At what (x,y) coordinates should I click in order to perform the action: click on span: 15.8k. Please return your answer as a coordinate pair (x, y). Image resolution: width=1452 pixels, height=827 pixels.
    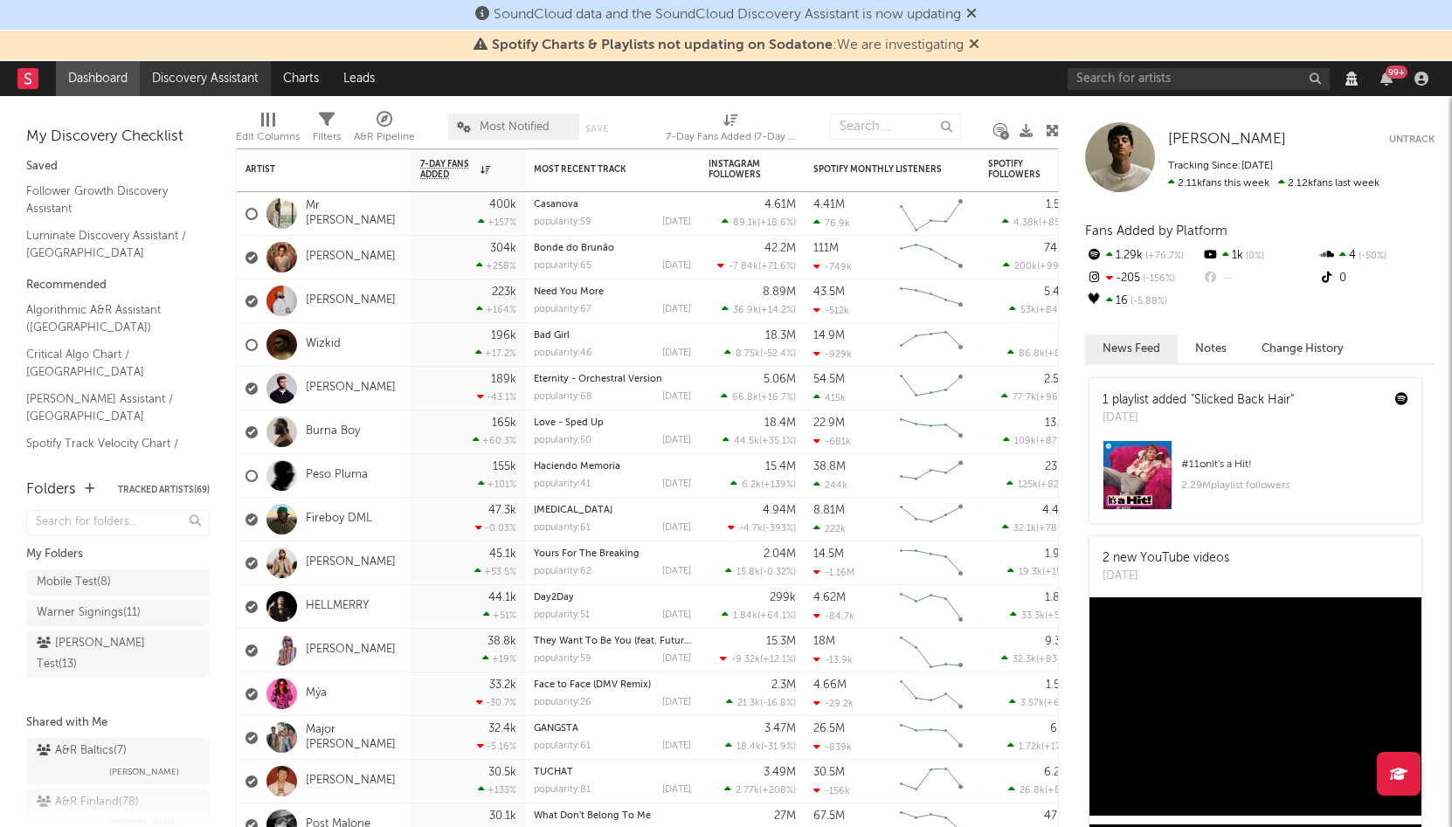
    Looking at the image, I should click on (748, 572).